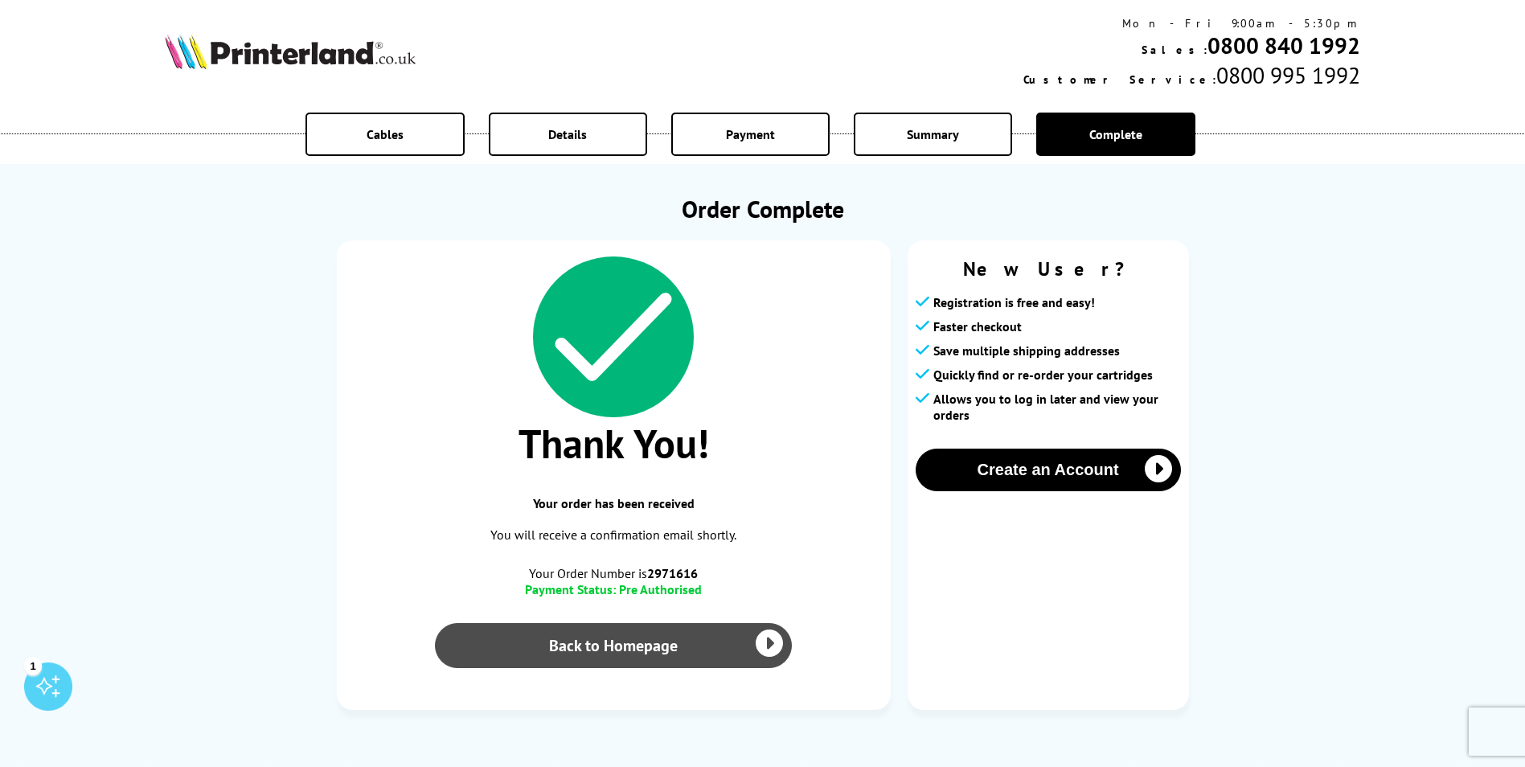  Describe the element at coordinates (1283, 45) in the screenshot. I see `b: 0800 840 1992` at that location.